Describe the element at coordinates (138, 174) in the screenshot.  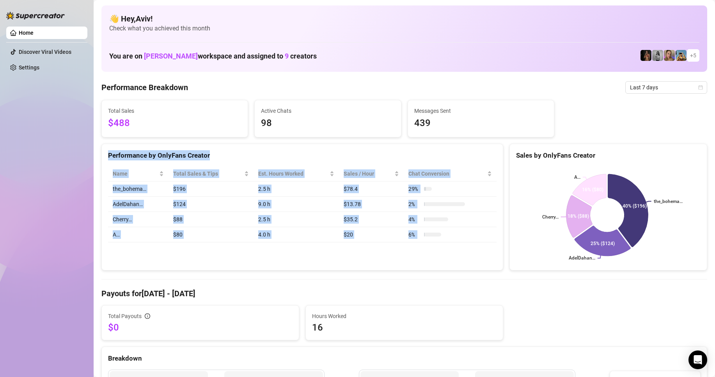
I see `th: Name` at that location.